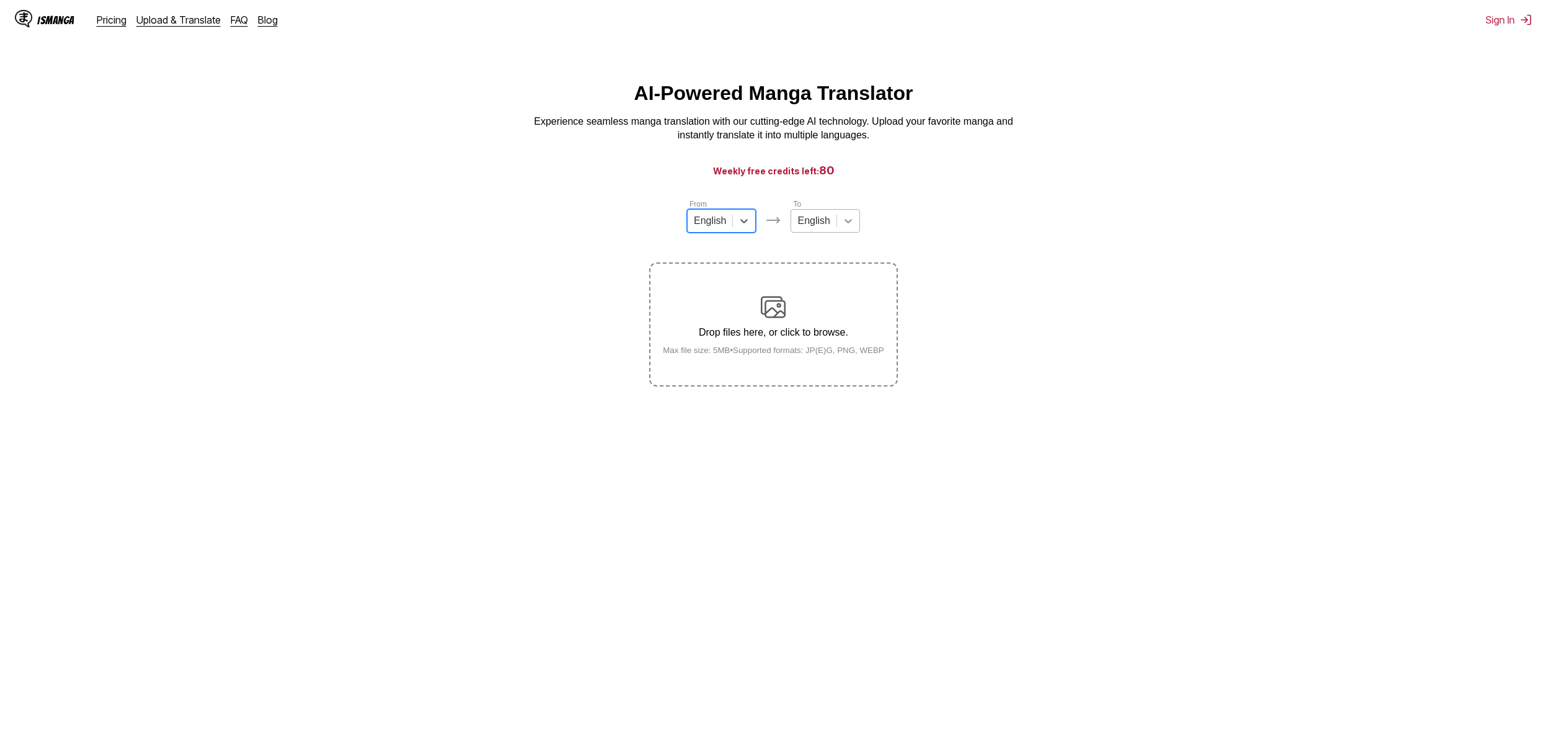 Image resolution: width=1547 pixels, height=734 pixels. I want to click on h1: AI-Powered Manga Translator, so click(774, 93).